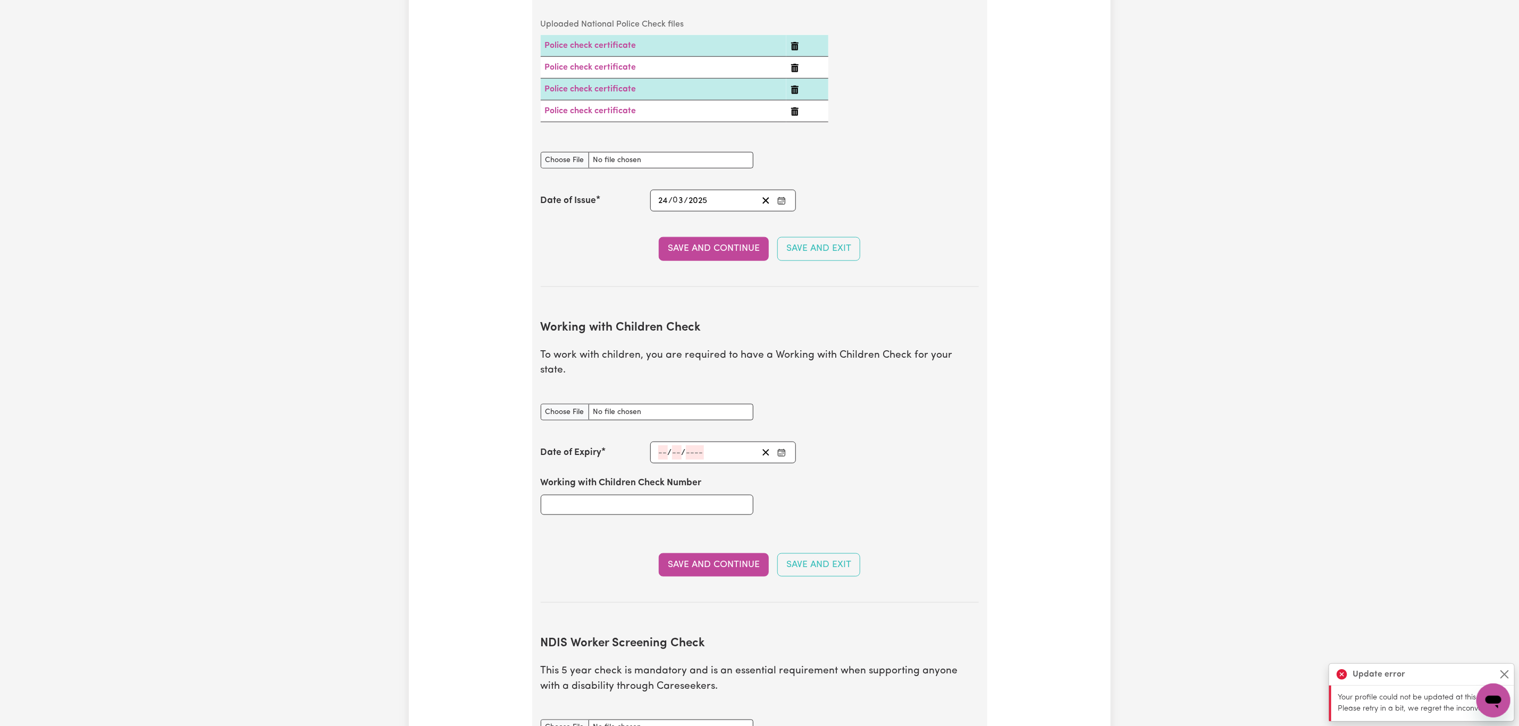  Describe the element at coordinates (1504, 675) in the screenshot. I see `button: Close` at that location.